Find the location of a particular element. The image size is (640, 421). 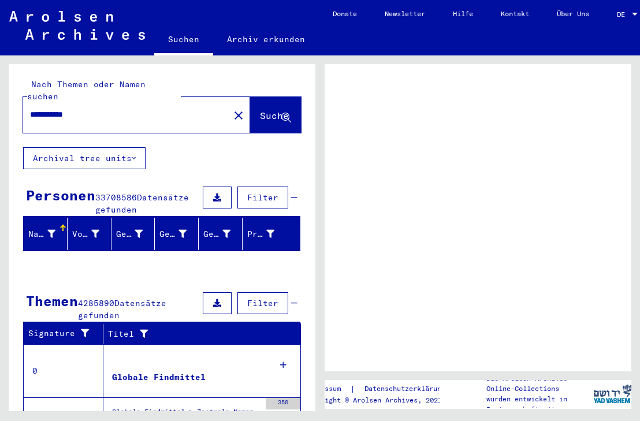

div: Personen is located at coordinates (61, 195).